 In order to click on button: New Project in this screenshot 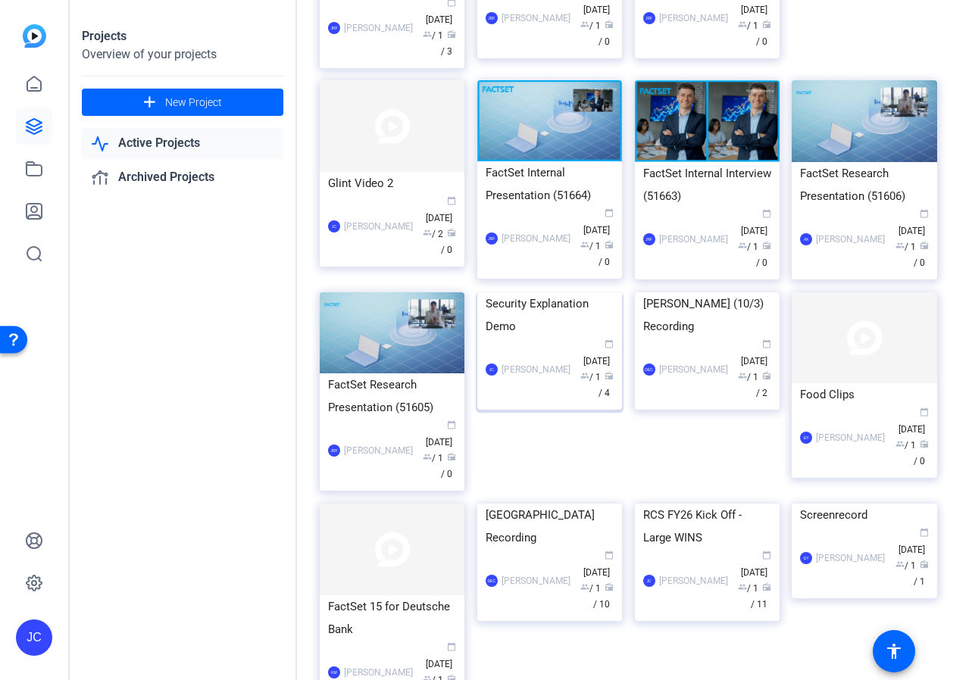, I will do `click(183, 102)`.